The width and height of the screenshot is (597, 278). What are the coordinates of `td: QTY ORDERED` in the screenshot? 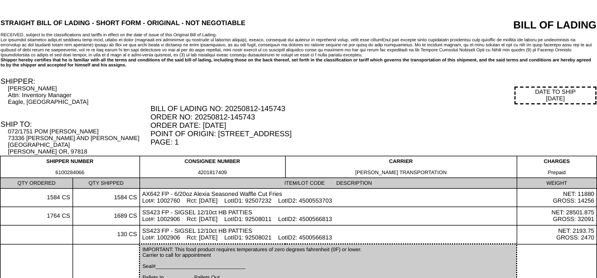 It's located at (37, 183).